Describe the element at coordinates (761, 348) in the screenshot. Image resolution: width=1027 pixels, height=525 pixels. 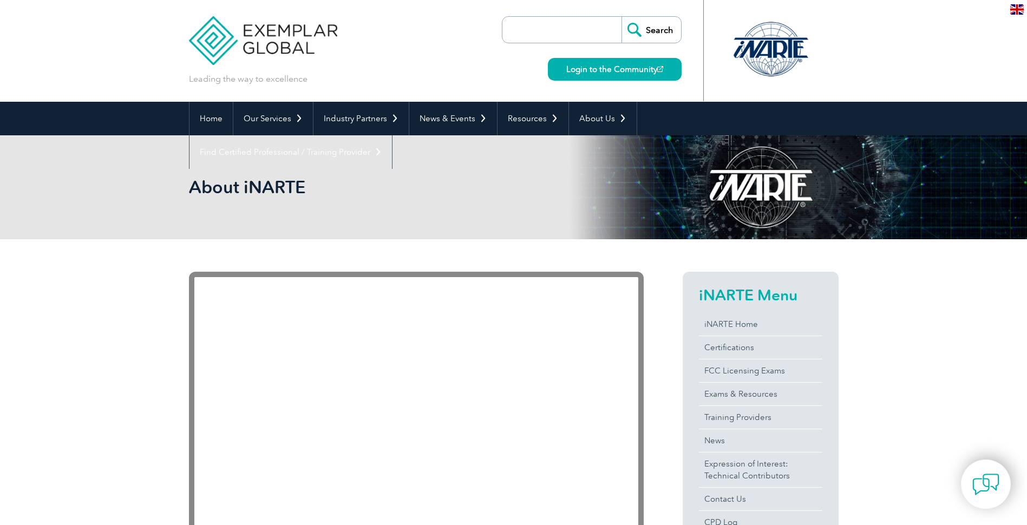
I see `a: Certifications` at that location.